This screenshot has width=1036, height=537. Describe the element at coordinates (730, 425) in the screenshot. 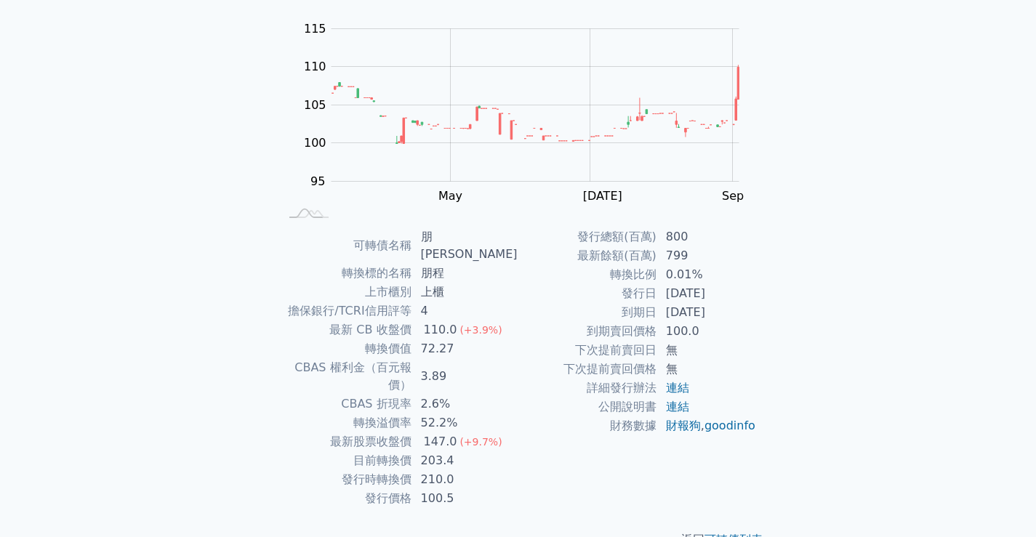

I see `a: goodinfo` at that location.